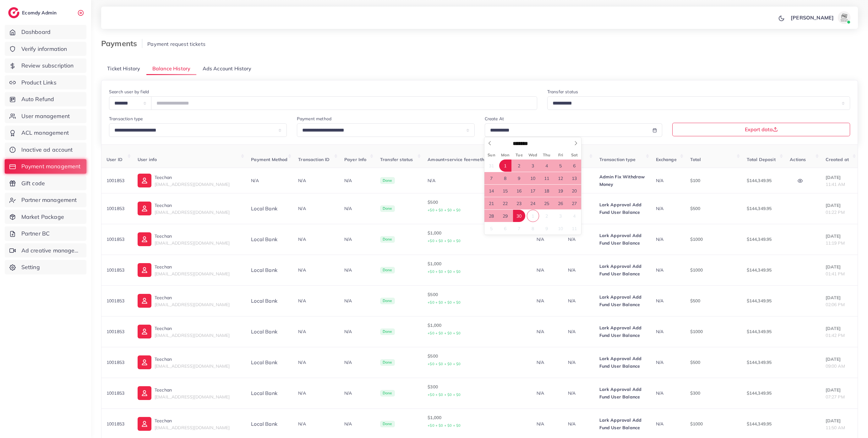  Describe the element at coordinates (547, 178) in the screenshot. I see `span: September 11, 2025` at that location.